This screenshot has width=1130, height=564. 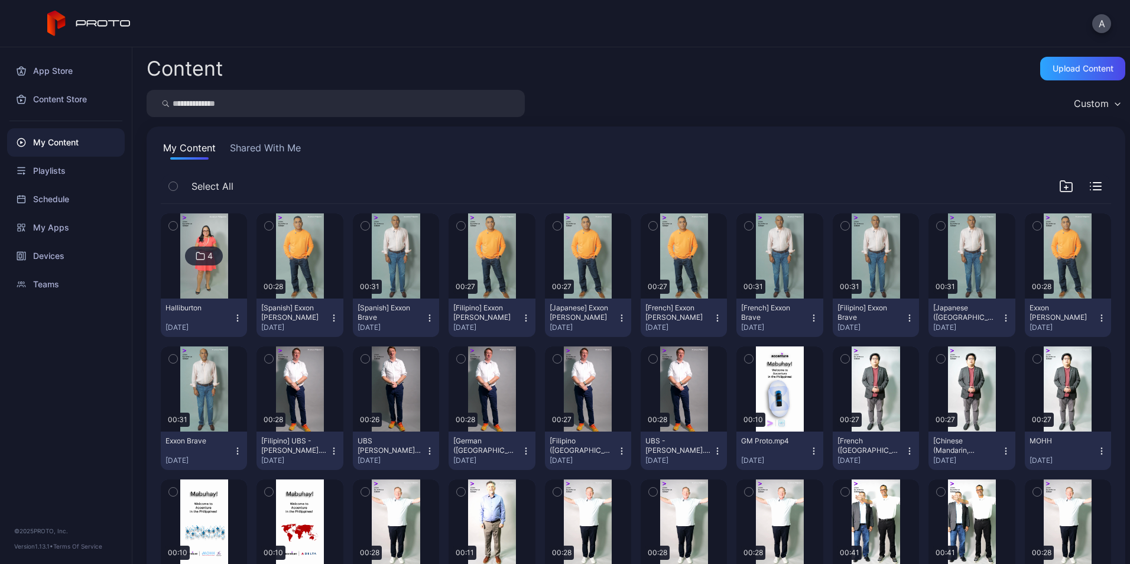 What do you see at coordinates (265, 150) in the screenshot?
I see `button: Shared With Me` at bounding box center [265, 150].